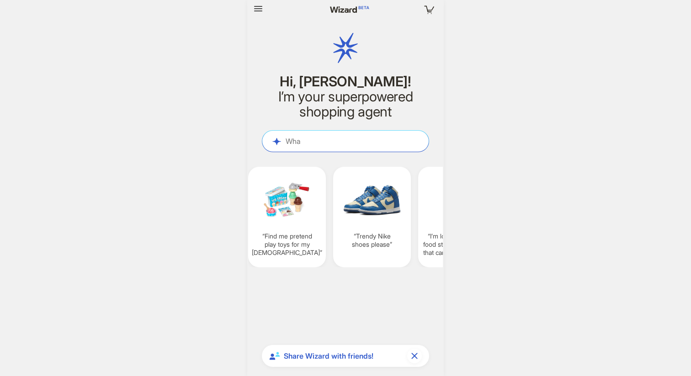 Image resolution: width=691 pixels, height=376 pixels. Describe the element at coordinates (346, 356) in the screenshot. I see `div: Share Wizard with friends!` at that location.